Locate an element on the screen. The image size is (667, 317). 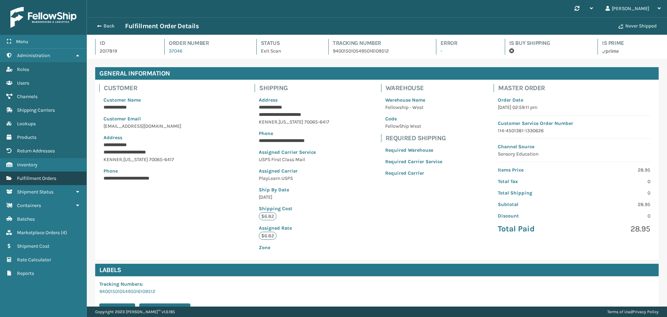
span: Lookups is located at coordinates (26, 123).